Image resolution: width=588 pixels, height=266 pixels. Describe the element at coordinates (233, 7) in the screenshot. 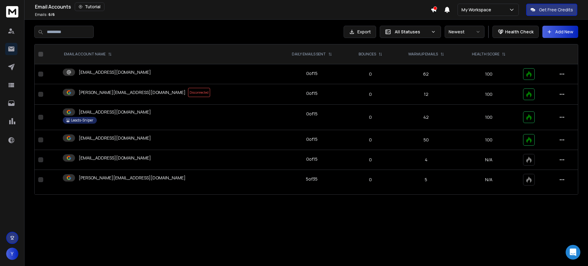

I see `div: Email Accounts` at that location.